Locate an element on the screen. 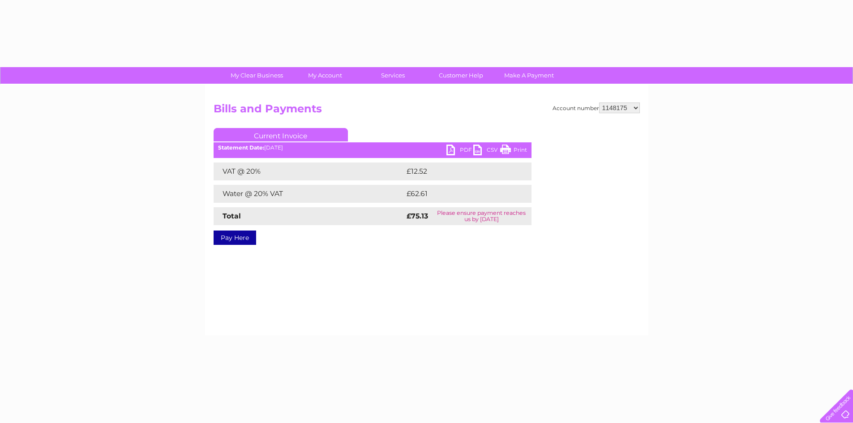  strong: £75.13 is located at coordinates (417, 216).